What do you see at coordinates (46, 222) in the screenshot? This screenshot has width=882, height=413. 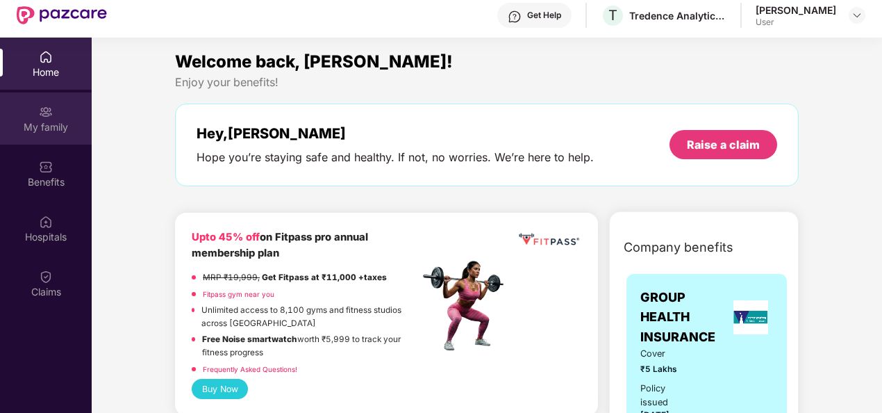 I see `img: svg+xml;base64,PHN2ZyBpZD0iSG9zcGl0YWxzIiB4bWxucz0iaHR0cDovL3d3dy53My5vcmcvMjAwMC9zdmciIHdpZHRoPS...` at bounding box center [46, 222].